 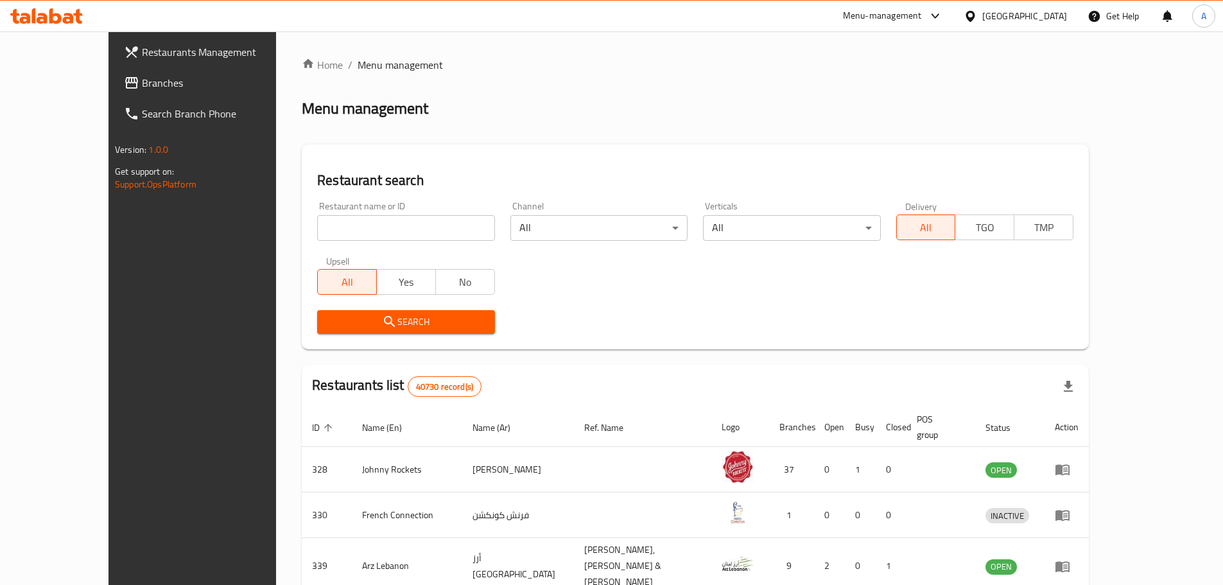 I want to click on img: Johnny Rockets, so click(x=738, y=467).